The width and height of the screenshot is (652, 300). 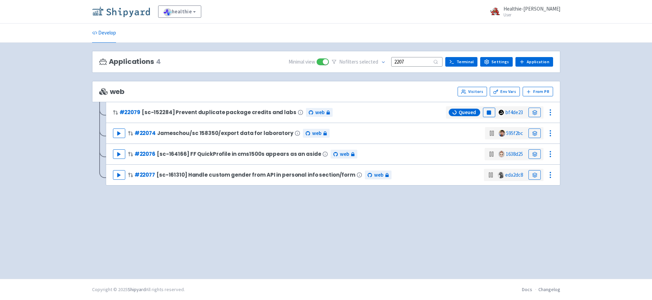 What do you see at coordinates (256, 175) in the screenshot?
I see `span: [sc-161310] Handle custom gender from API in personal info section/form` at bounding box center [256, 175].